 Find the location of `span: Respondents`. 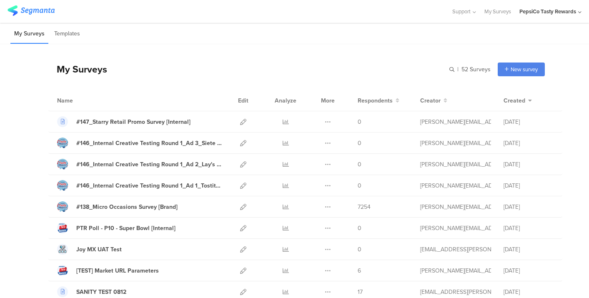

span: Respondents is located at coordinates (375, 101).